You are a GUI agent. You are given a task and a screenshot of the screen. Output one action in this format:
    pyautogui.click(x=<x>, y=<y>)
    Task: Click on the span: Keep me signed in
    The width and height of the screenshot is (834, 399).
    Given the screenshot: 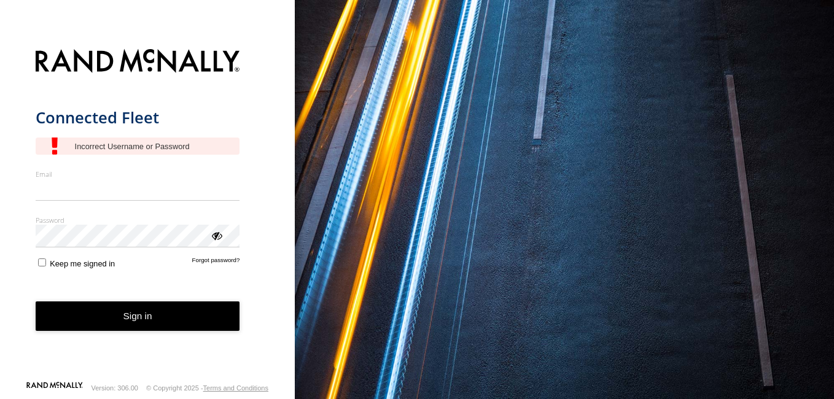 What is the action you would take?
    pyautogui.click(x=82, y=263)
    